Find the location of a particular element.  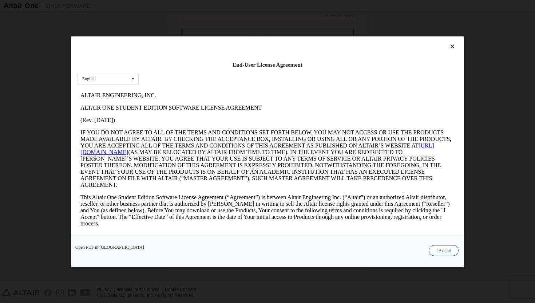

button: I Accept is located at coordinates (444, 250).